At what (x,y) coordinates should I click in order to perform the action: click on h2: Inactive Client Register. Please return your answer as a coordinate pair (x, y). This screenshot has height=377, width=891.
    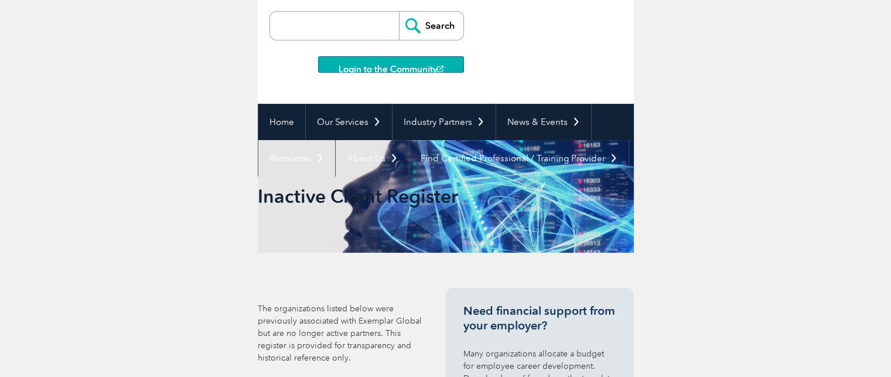
    Looking at the image, I should click on (389, 196).